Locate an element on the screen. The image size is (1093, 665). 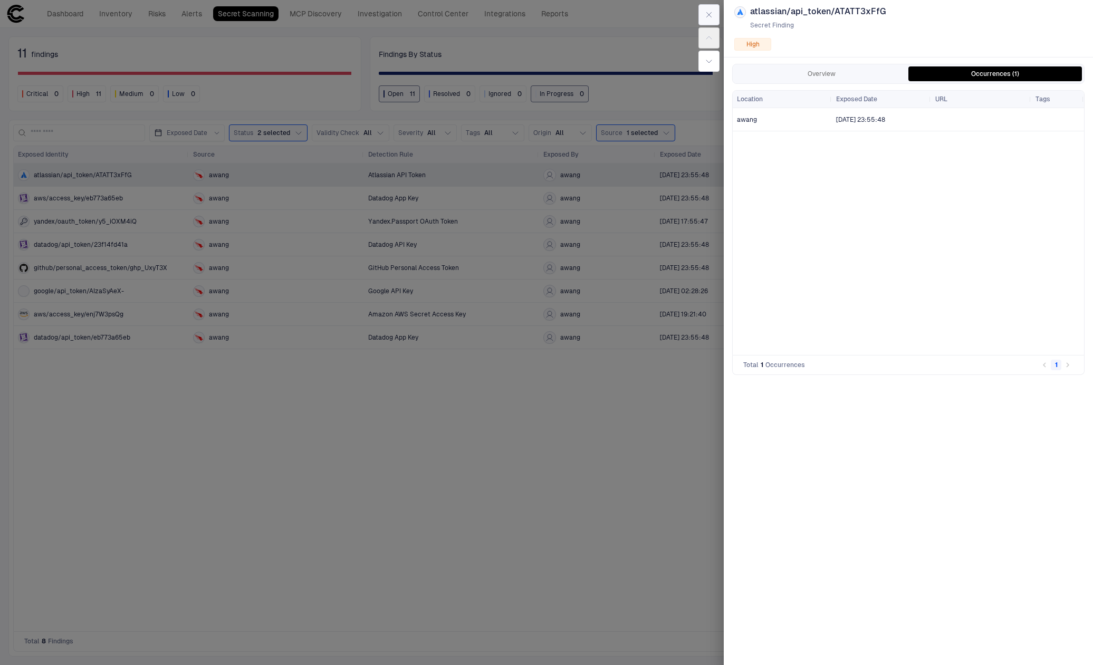
span: awang is located at coordinates (747, 120).